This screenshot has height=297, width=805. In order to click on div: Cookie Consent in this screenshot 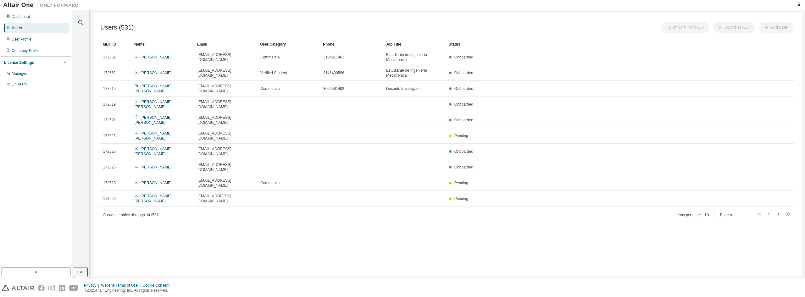, I will do `click(158, 286)`.